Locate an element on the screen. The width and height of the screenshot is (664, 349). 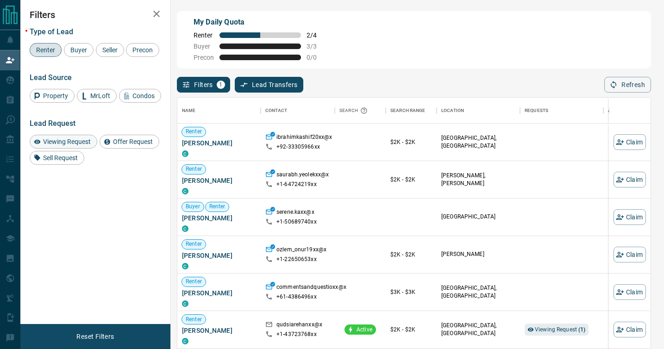
div: Condos is located at coordinates (140, 96).